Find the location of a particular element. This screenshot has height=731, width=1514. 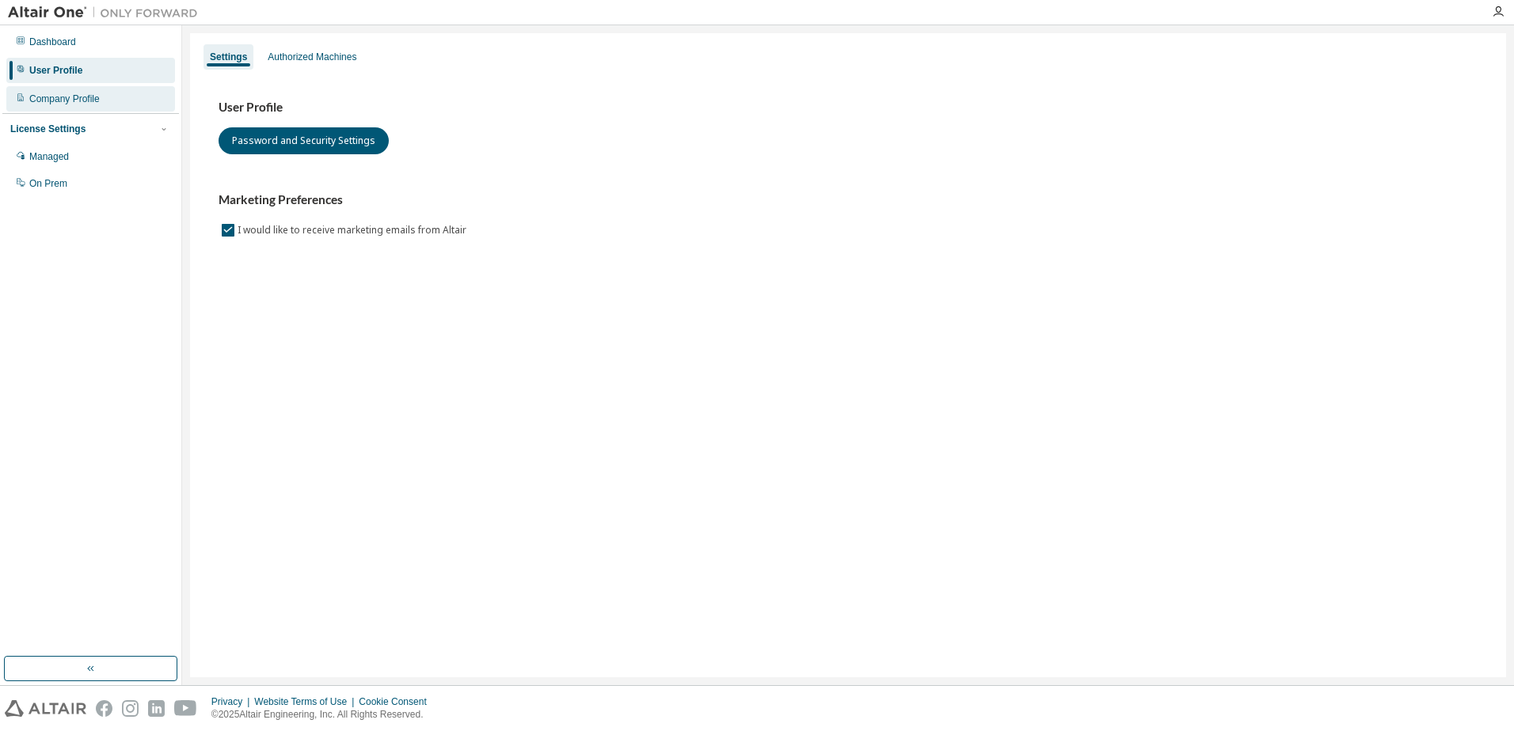

div: User Profile is located at coordinates (55, 70).